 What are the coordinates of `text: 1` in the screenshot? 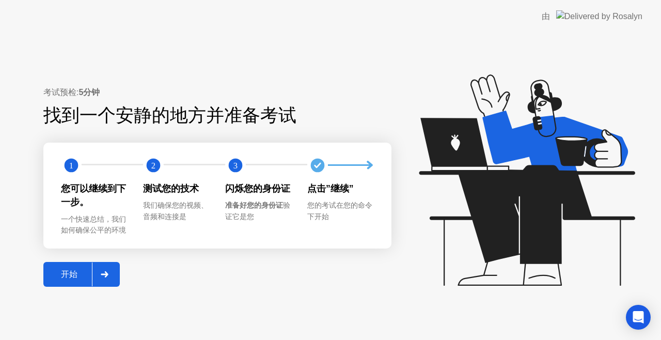 It's located at (71, 165).